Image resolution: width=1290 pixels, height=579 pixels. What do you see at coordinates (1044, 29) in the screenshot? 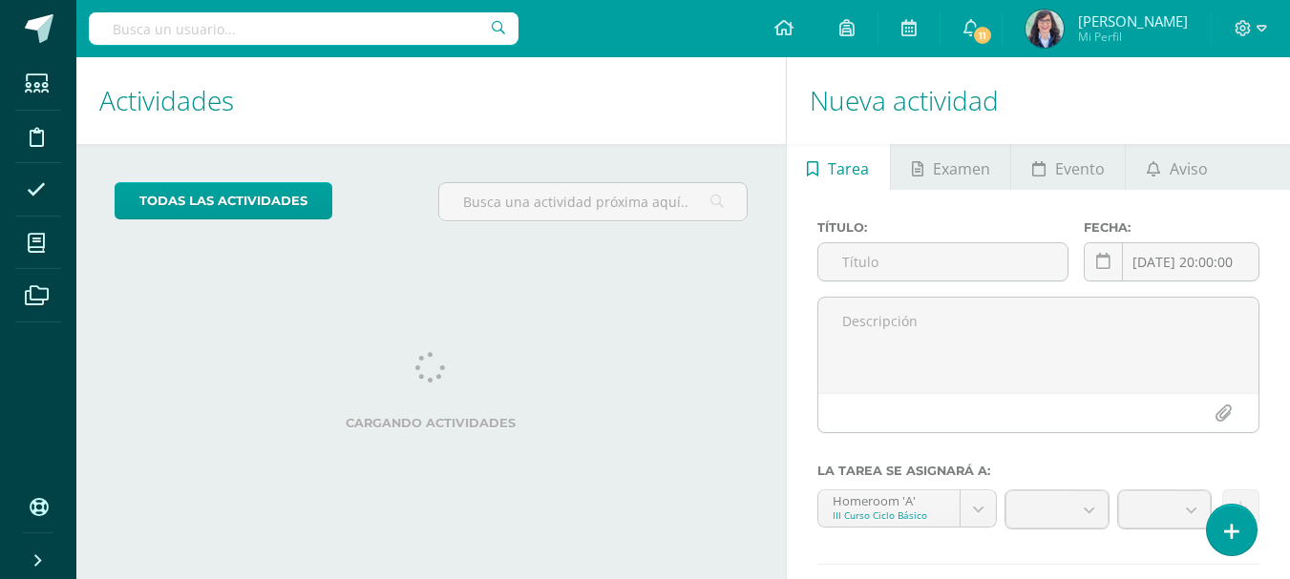
I see `img: feef98d3e48c09d52a01cb7e66e13521.png` at bounding box center [1044, 29].